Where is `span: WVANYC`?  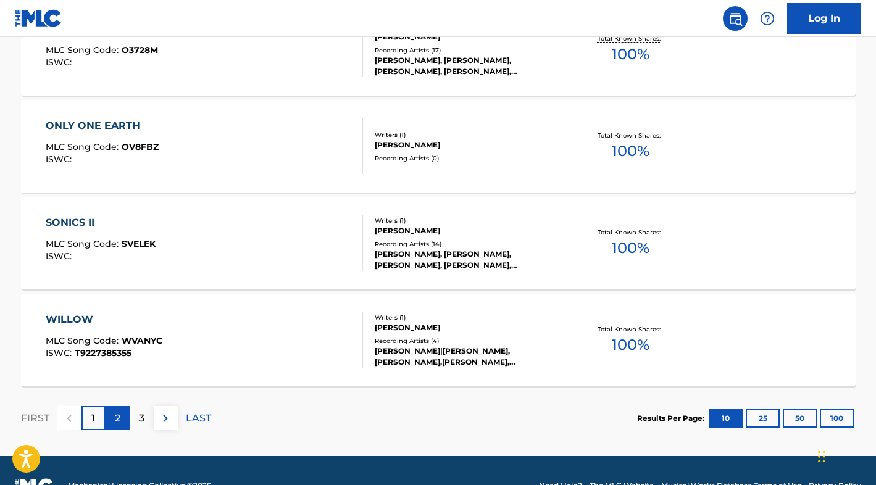 span: WVANYC is located at coordinates (142, 341).